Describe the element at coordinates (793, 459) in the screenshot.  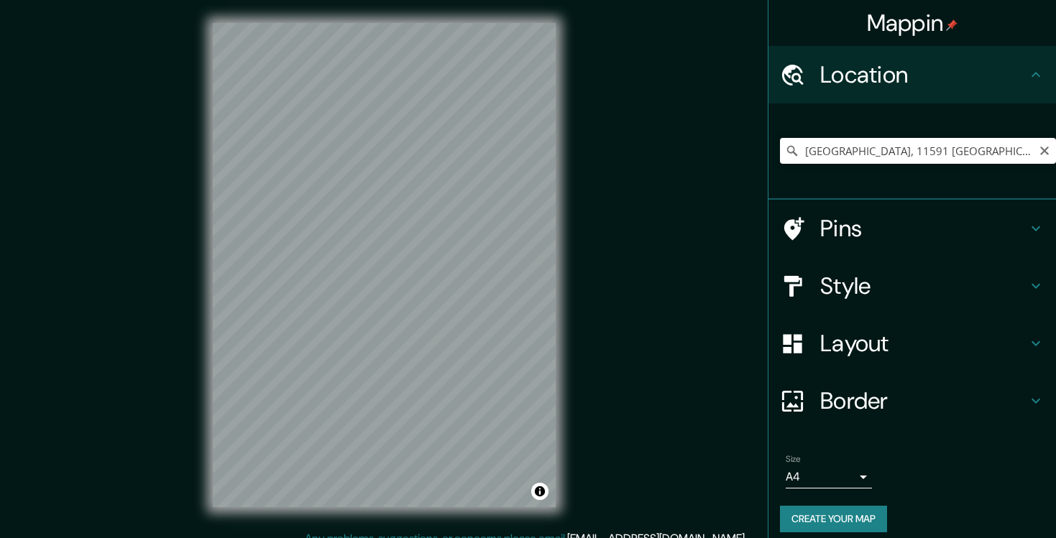
I see `label: Size` at that location.